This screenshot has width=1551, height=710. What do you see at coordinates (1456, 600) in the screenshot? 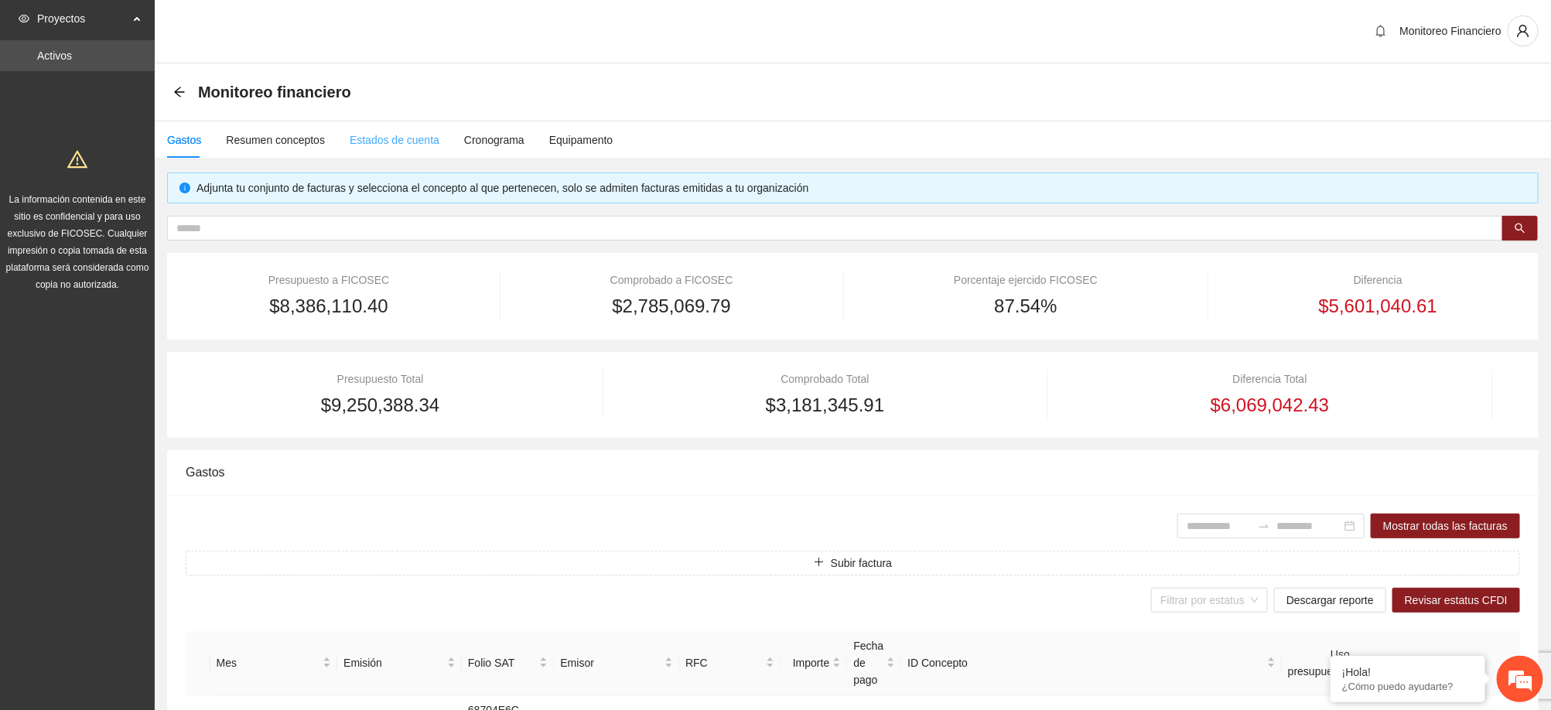
I see `span: Revisar estatus CFDI` at bounding box center [1456, 600].